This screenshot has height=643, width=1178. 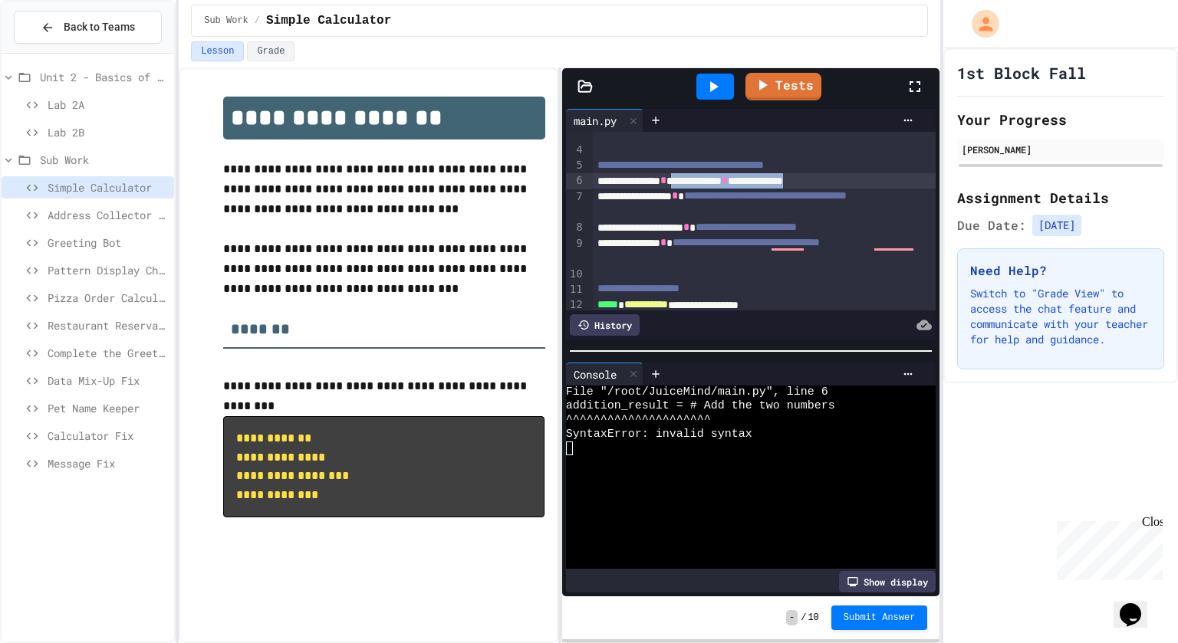 What do you see at coordinates (107, 436) in the screenshot?
I see `span: Calculator Fix` at bounding box center [107, 436].